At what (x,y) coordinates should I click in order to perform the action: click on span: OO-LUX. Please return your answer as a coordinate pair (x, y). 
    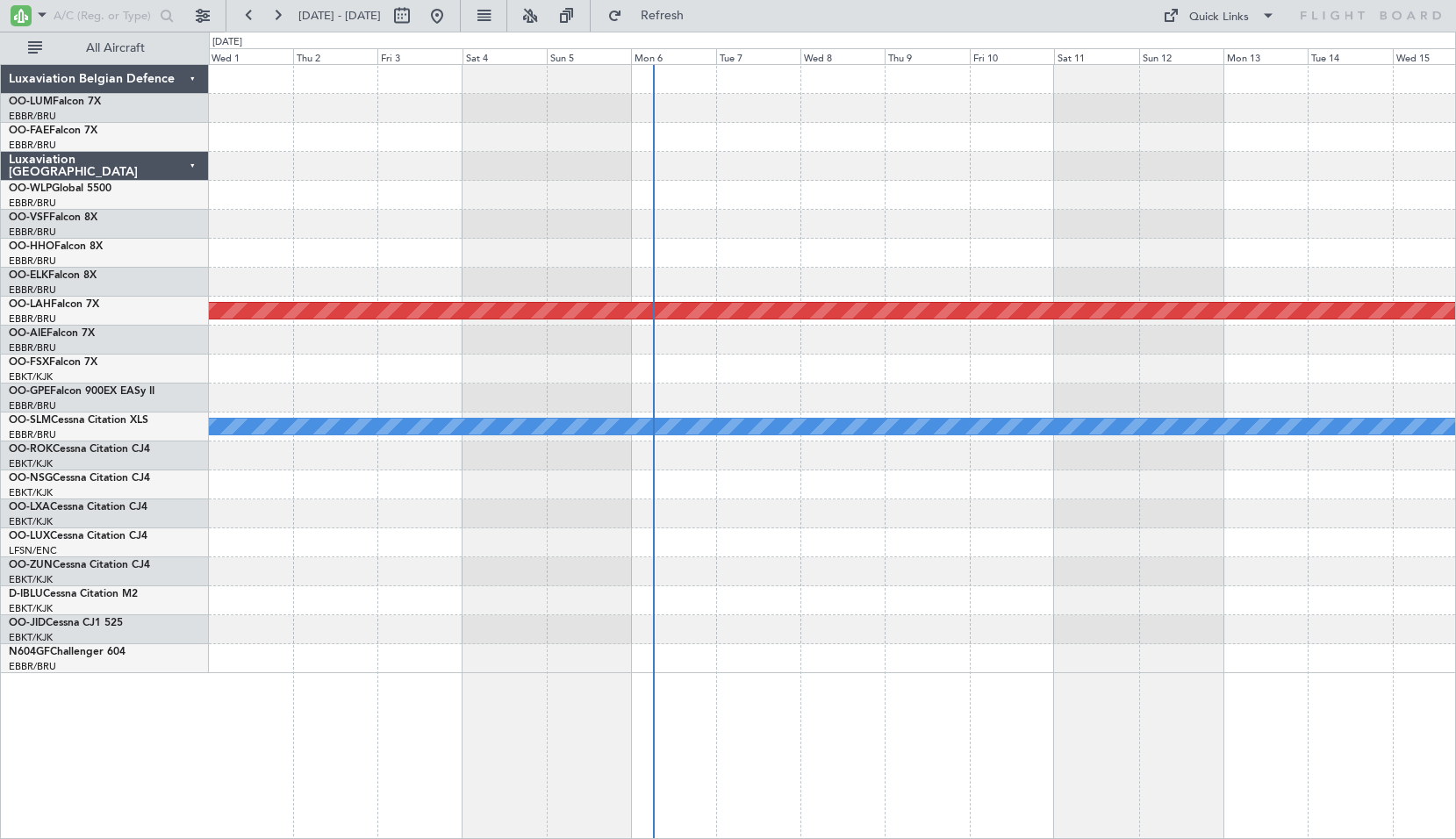
    Looking at the image, I should click on (29, 536).